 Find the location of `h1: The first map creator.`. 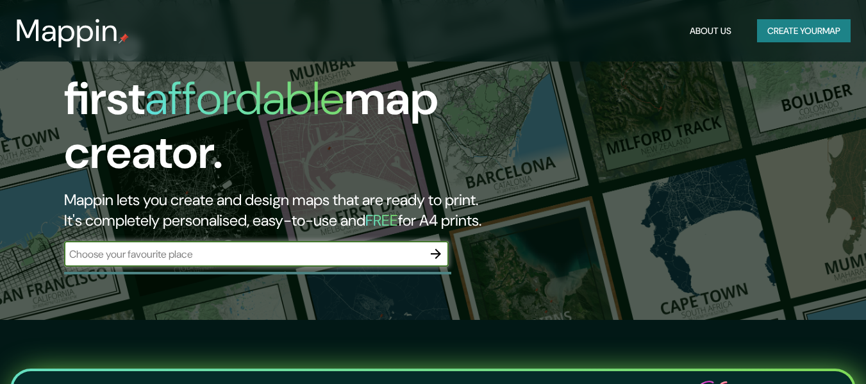

h1: The first map creator. is located at coordinates (281, 104).